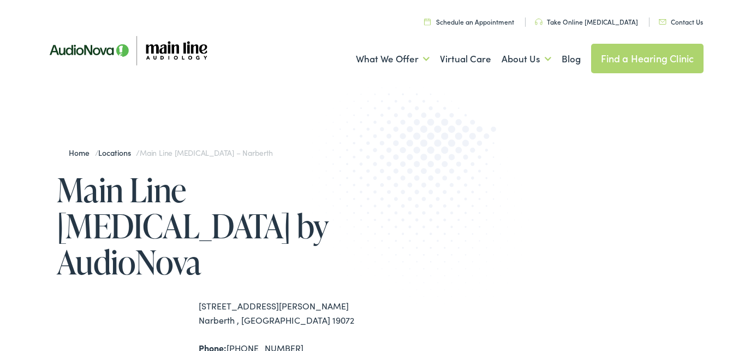  Describe the element at coordinates (117, 152) in the screenshot. I see `a: Locations` at that location.